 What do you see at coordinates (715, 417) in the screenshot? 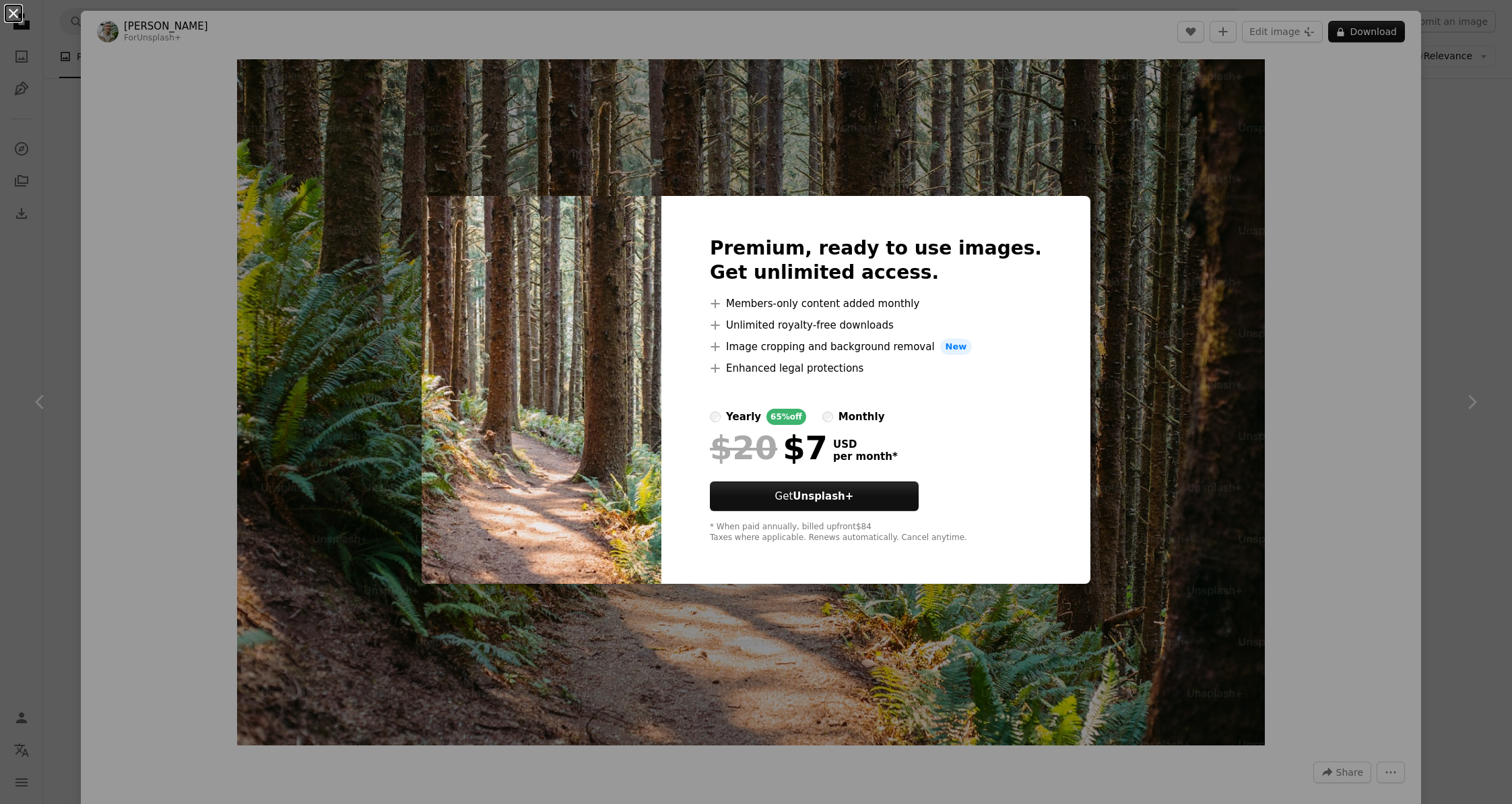
I see `input: yearly65%off` at bounding box center [715, 417].